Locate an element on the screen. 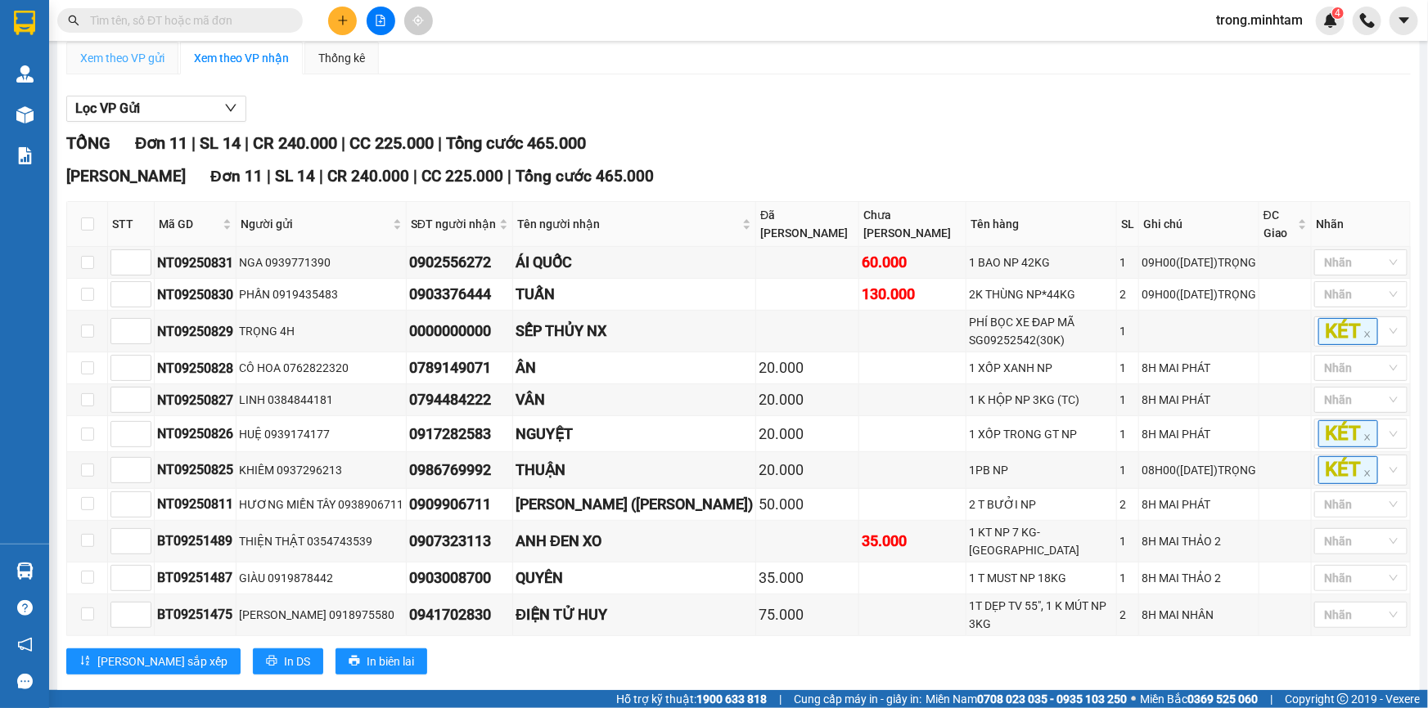  div: 1PB NP is located at coordinates (1041, 470).